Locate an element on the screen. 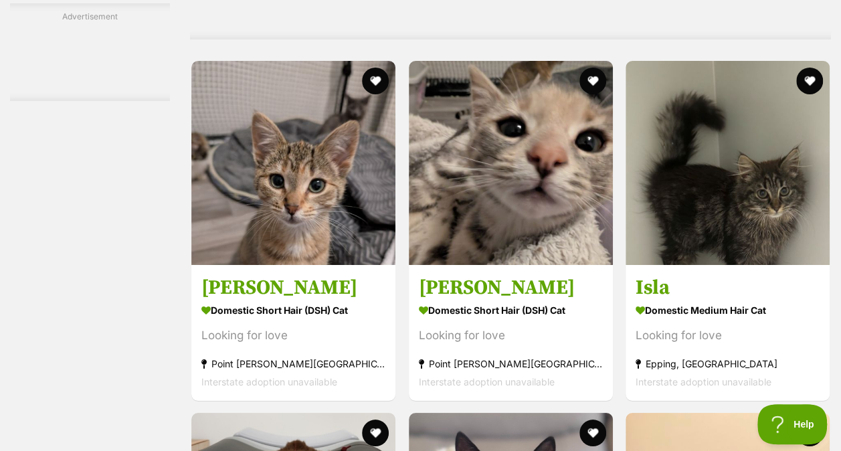 The image size is (841, 451). img: Frieda - Domestic Short Hair (DSH) Cat is located at coordinates (293, 163).